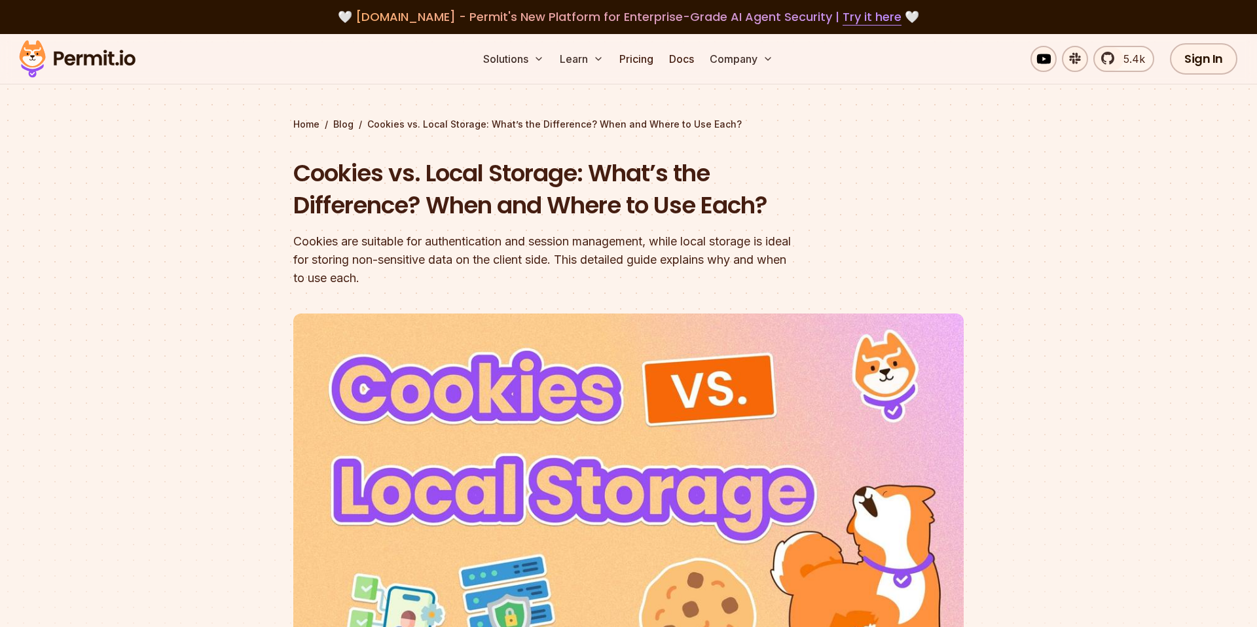  I want to click on a: 5.4k, so click(1124, 59).